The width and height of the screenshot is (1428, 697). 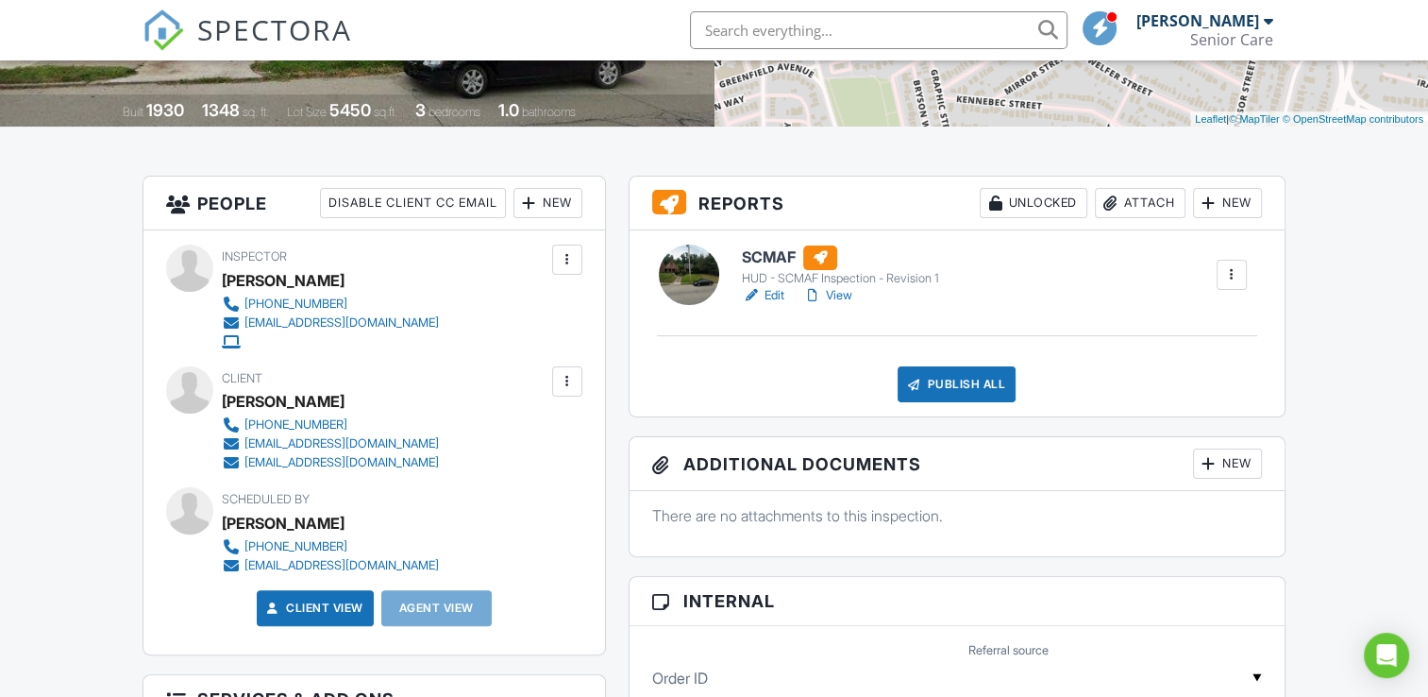 What do you see at coordinates (412, 203) in the screenshot?
I see `div: Disable Client CC Email` at bounding box center [412, 203].